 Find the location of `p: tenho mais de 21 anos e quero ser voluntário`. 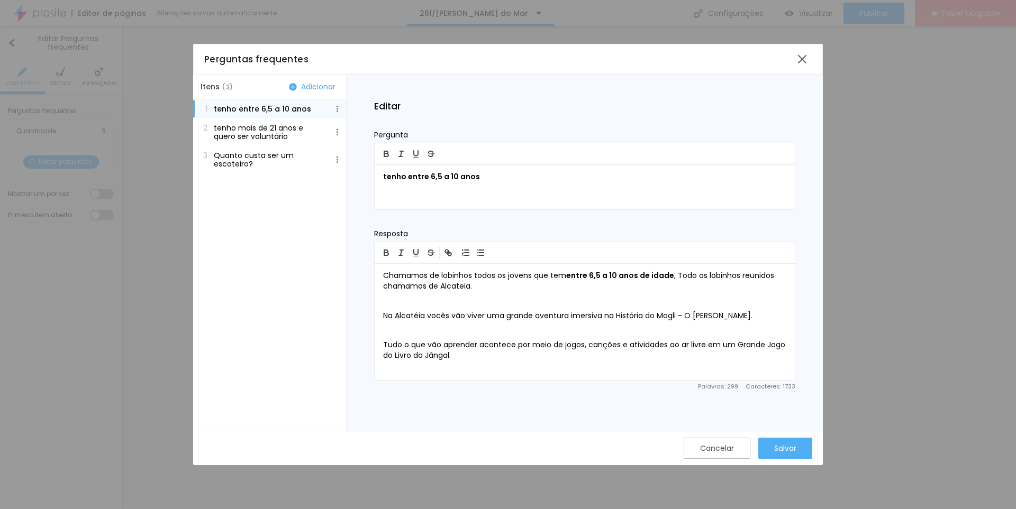

p: tenho mais de 21 anos e quero ser voluntário is located at coordinates (269, 132).